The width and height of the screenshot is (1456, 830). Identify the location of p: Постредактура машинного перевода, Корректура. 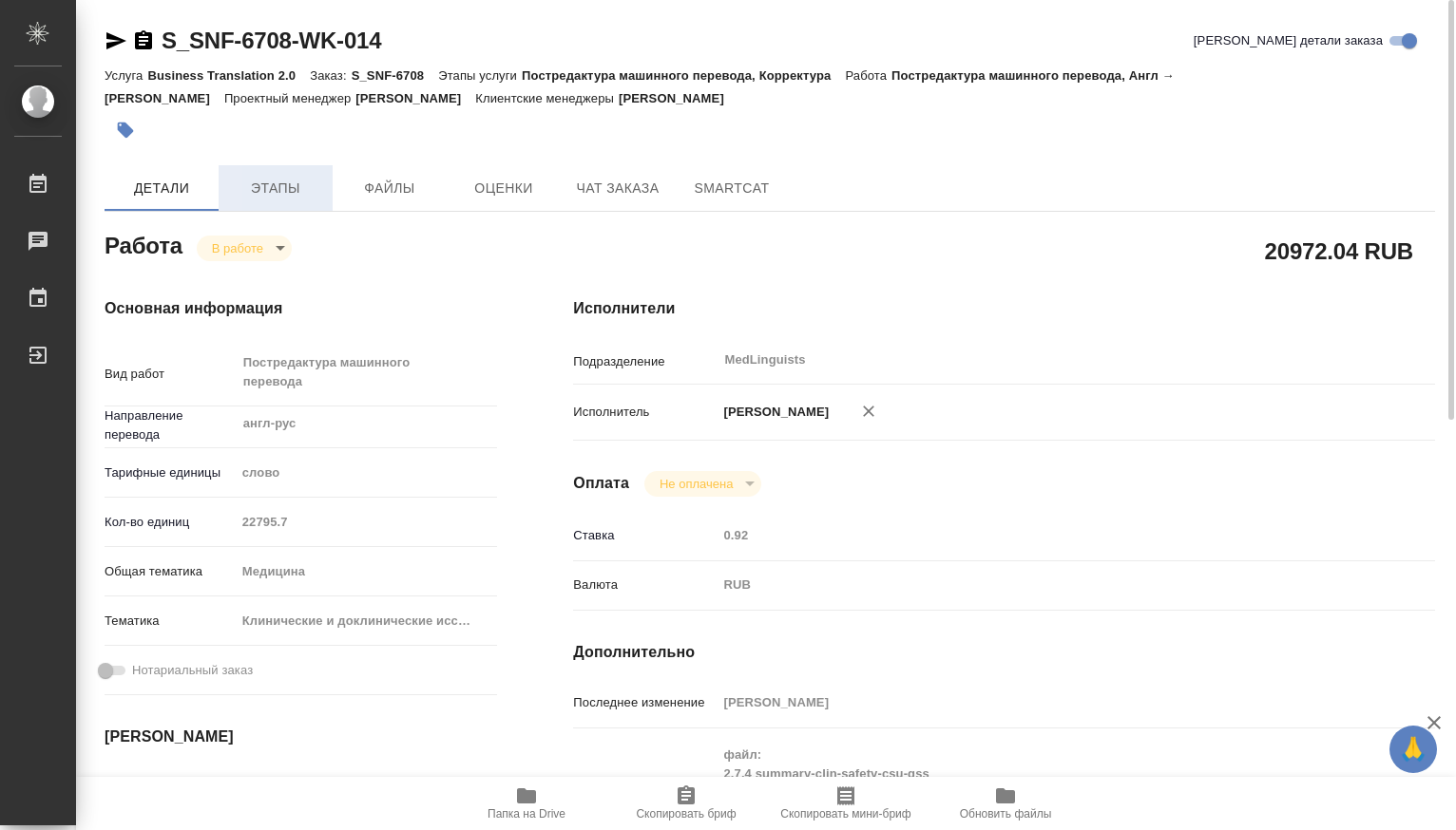
(683, 75).